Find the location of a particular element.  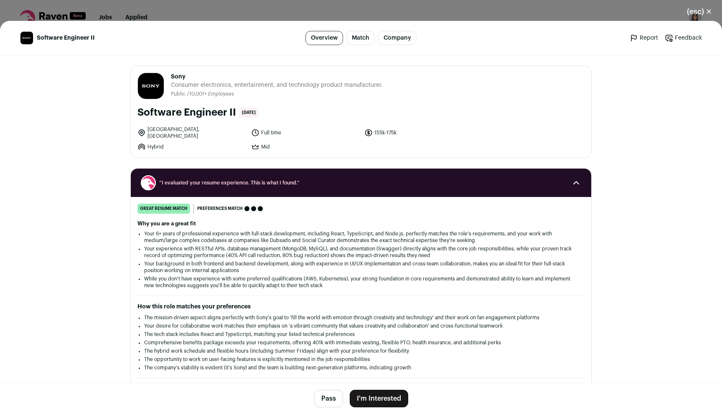

button: Close modal is located at coordinates (699, 12).